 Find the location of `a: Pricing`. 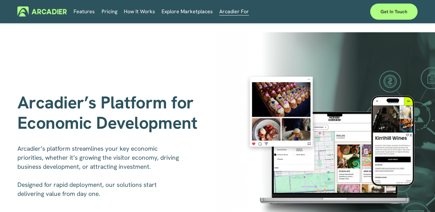

a: Pricing is located at coordinates (109, 11).